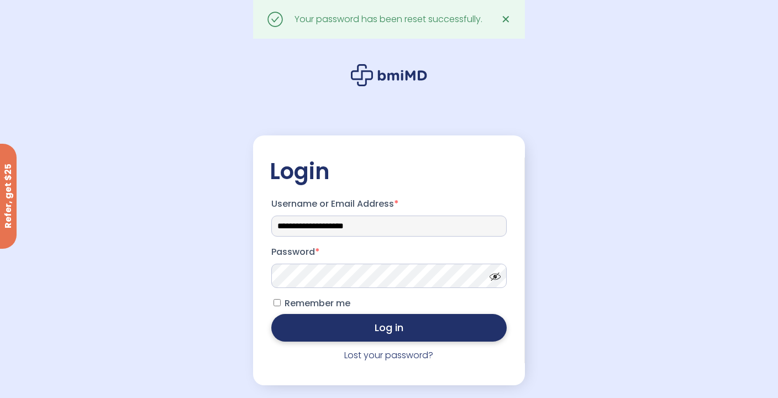  What do you see at coordinates (389, 328) in the screenshot?
I see `button: Log in` at bounding box center [389, 328].